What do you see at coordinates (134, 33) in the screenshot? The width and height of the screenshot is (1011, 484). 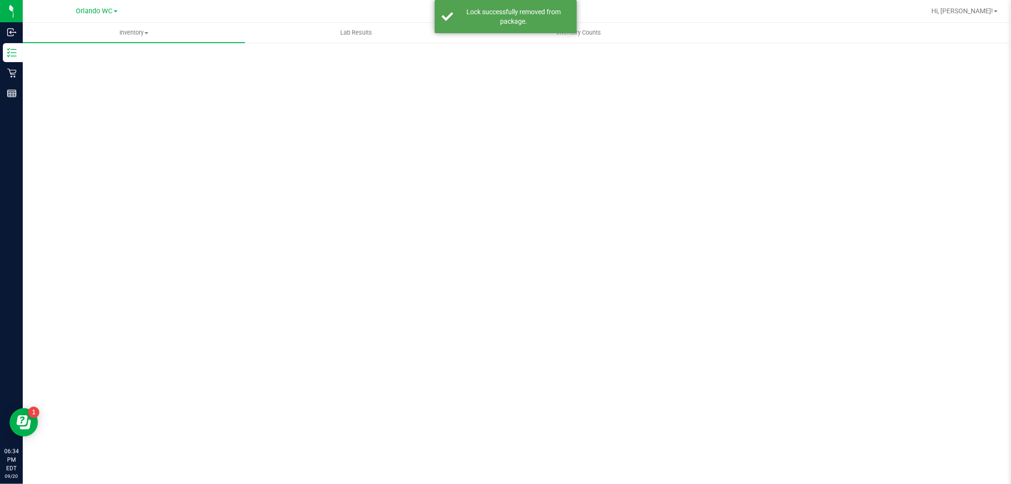 I see `span: Inventory` at bounding box center [134, 33].